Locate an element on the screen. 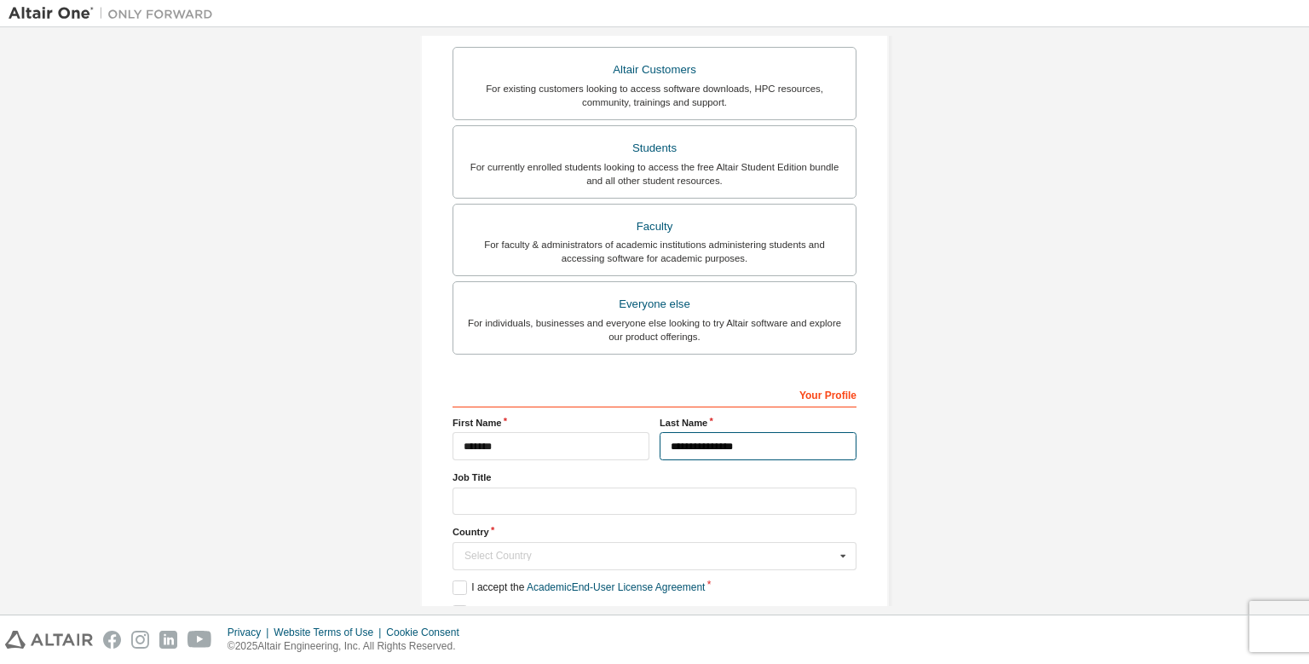 This screenshot has height=664, width=1309. div: For existing customers looking to access software downloads, HPC resources, community, trainings ... is located at coordinates (655, 95).